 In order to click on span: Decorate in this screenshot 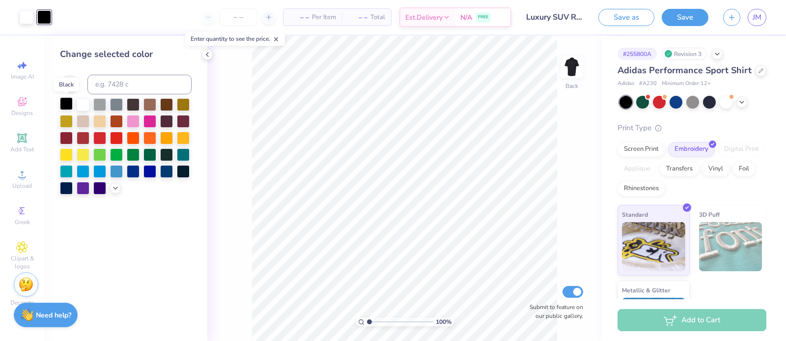, I will do `click(22, 302)`.